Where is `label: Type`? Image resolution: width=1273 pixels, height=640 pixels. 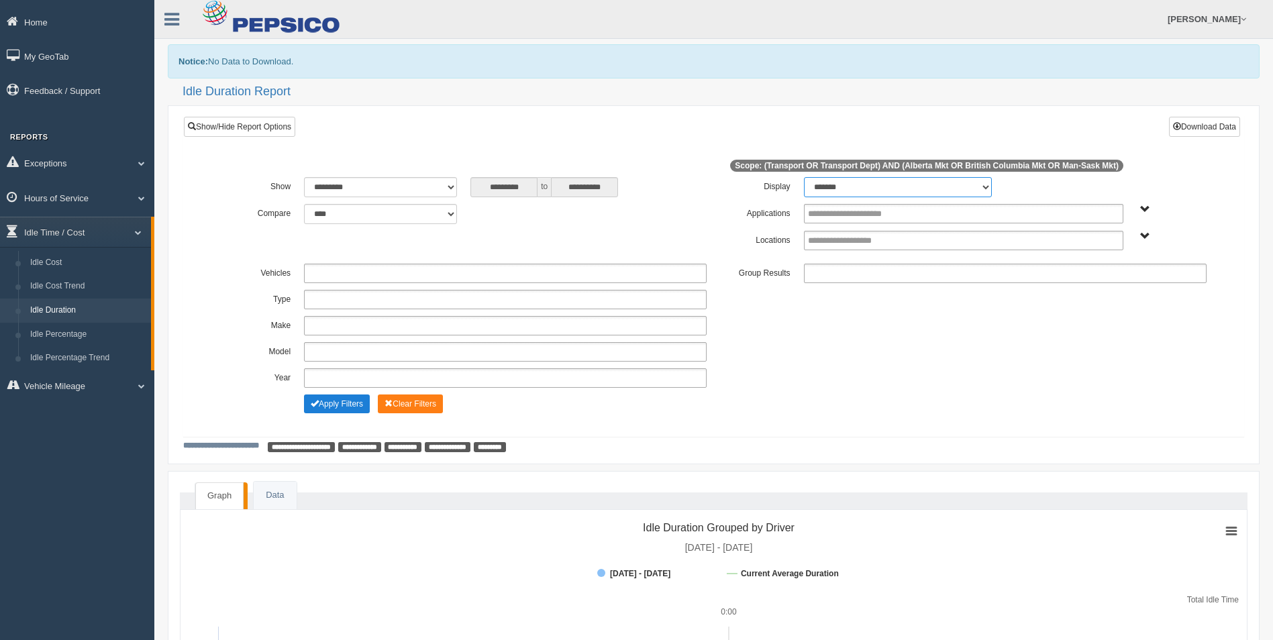
label: Type is located at coordinates (256, 298).